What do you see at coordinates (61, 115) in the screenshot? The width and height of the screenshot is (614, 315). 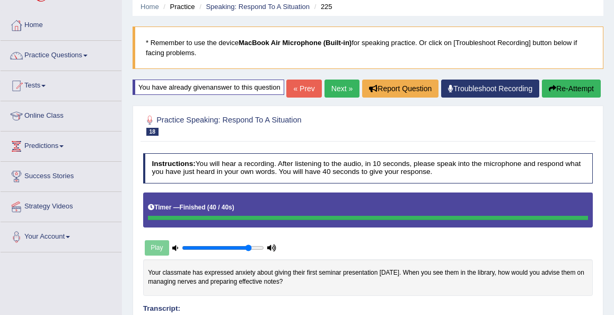 I see `a: Online Class` at bounding box center [61, 115].